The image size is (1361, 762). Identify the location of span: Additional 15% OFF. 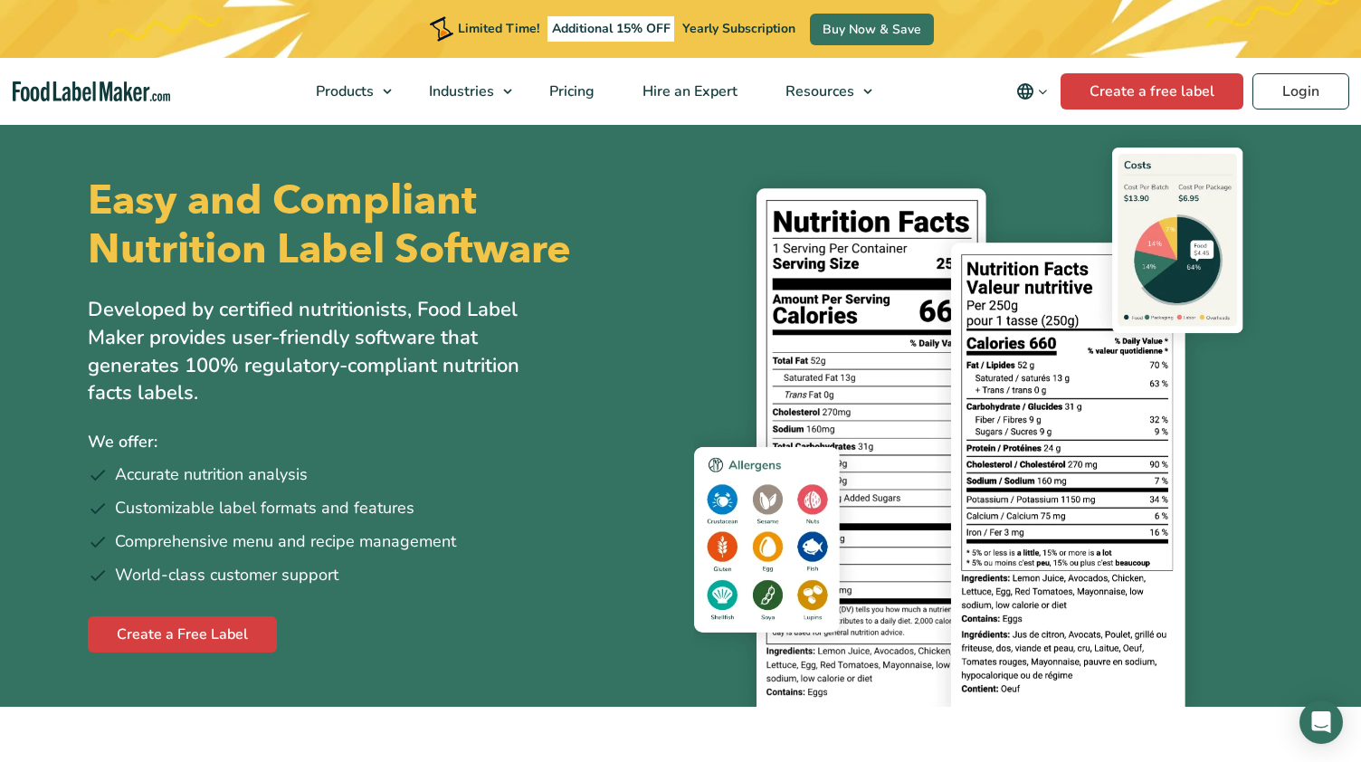
(611, 29).